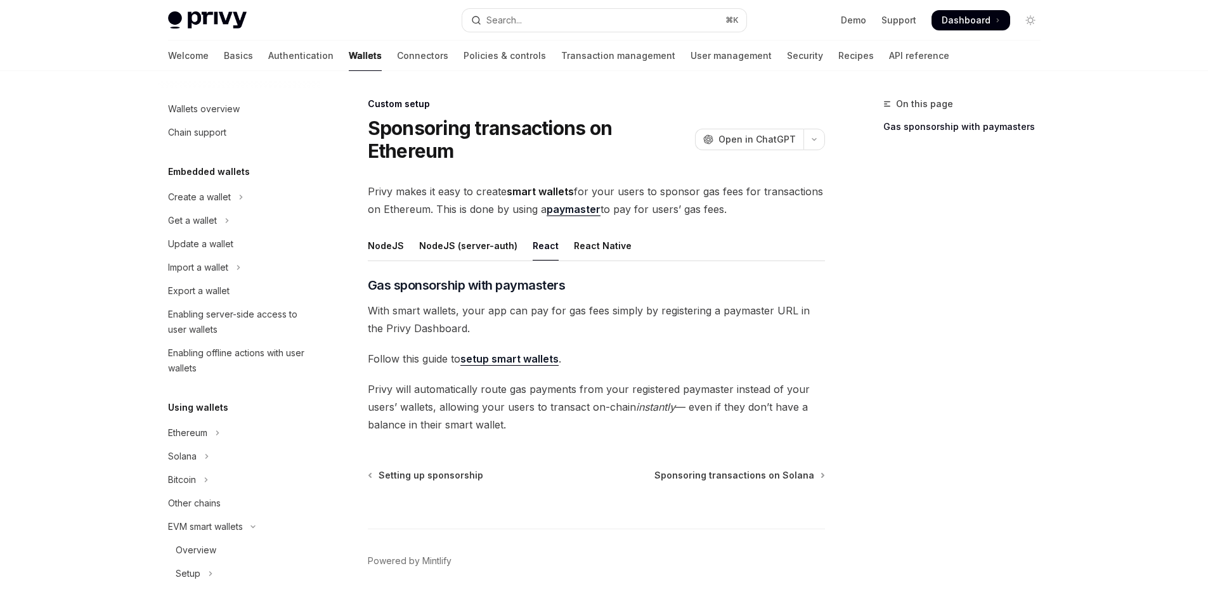 The width and height of the screenshot is (1208, 592). I want to click on a: Enabling offline actions with user wallets, so click(239, 361).